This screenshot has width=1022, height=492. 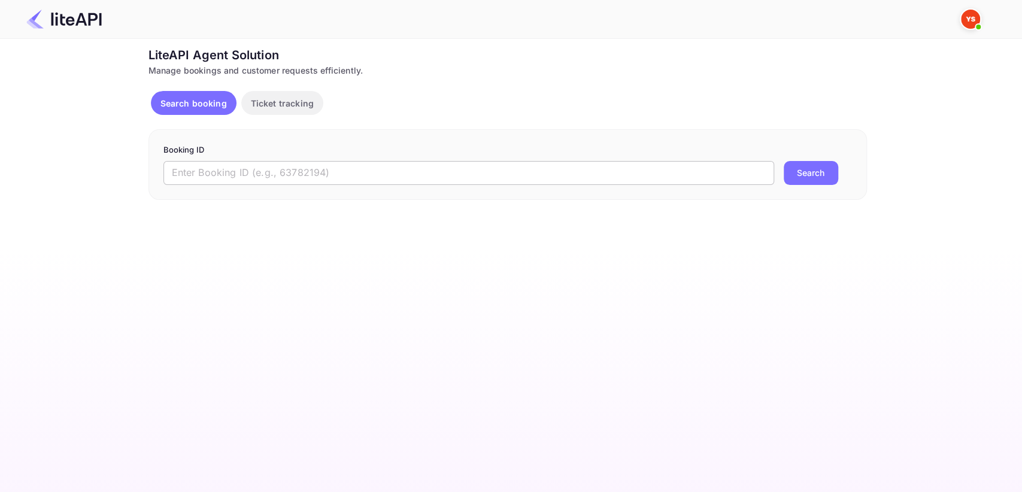 I want to click on p: Ticket tracking, so click(x=282, y=103).